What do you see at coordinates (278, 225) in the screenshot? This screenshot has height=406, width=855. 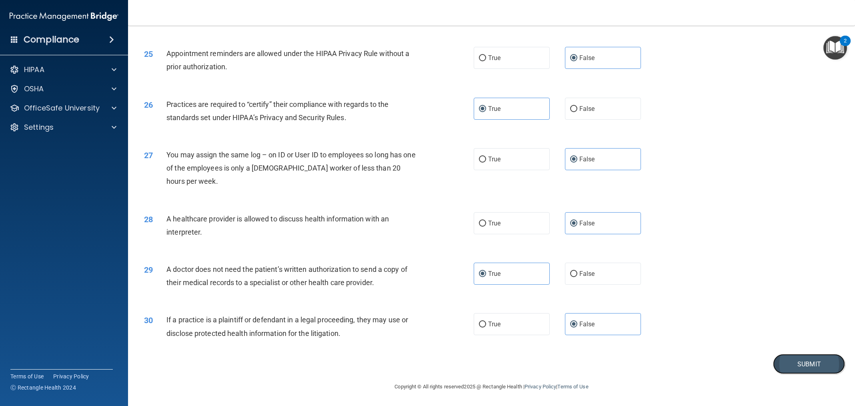 I see `span: A healthcare provider is allowed to discuss health information with an interpreter.` at bounding box center [278, 225].